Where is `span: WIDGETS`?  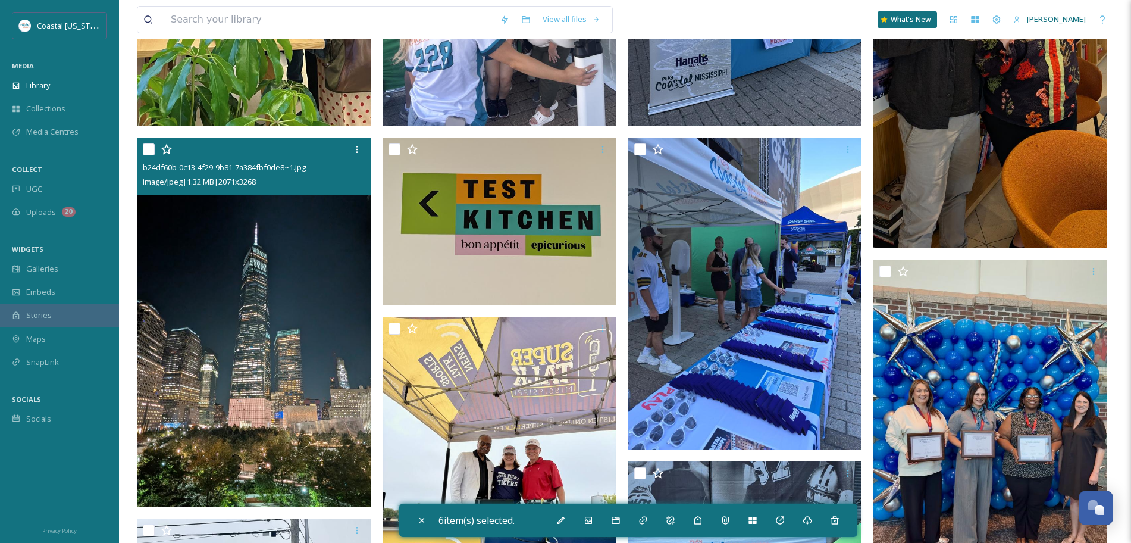 span: WIDGETS is located at coordinates (27, 249).